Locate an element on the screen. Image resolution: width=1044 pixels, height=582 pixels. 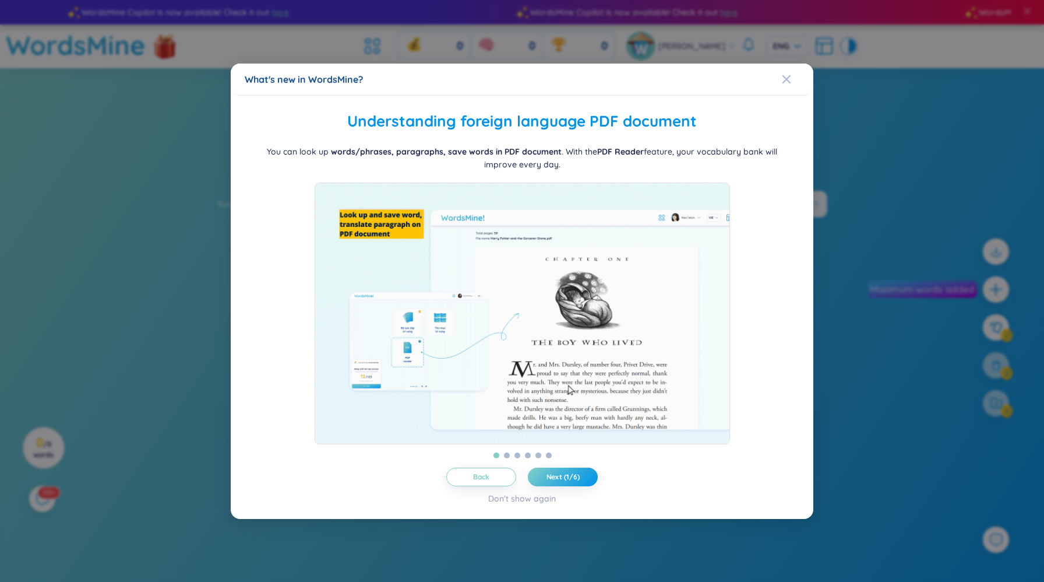
button: 3 is located at coordinates (518, 455).